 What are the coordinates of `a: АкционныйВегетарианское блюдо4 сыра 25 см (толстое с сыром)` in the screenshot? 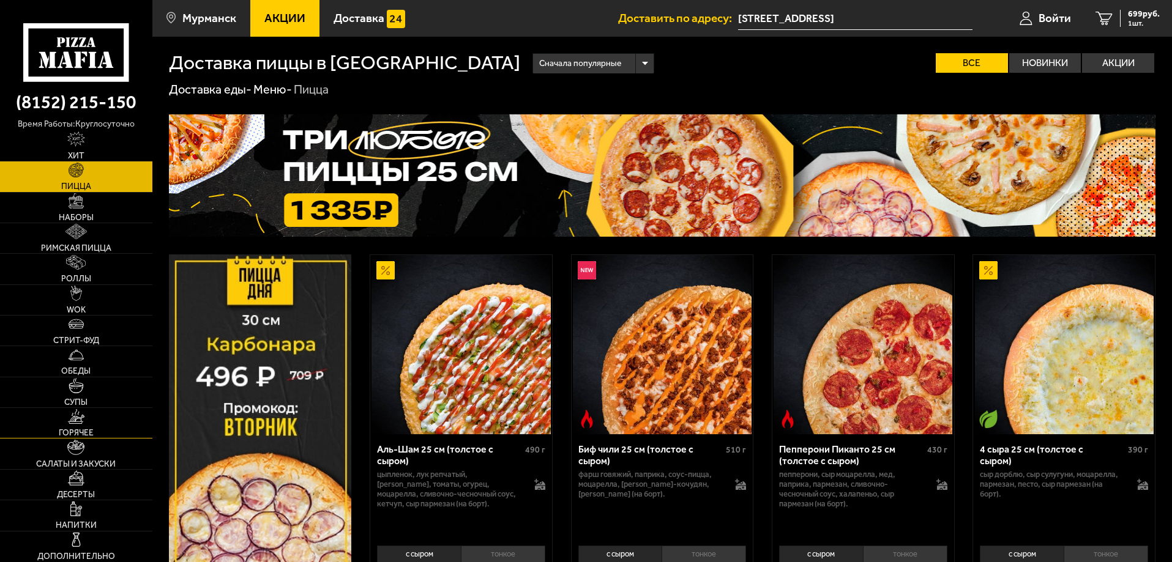 It's located at (1063, 344).